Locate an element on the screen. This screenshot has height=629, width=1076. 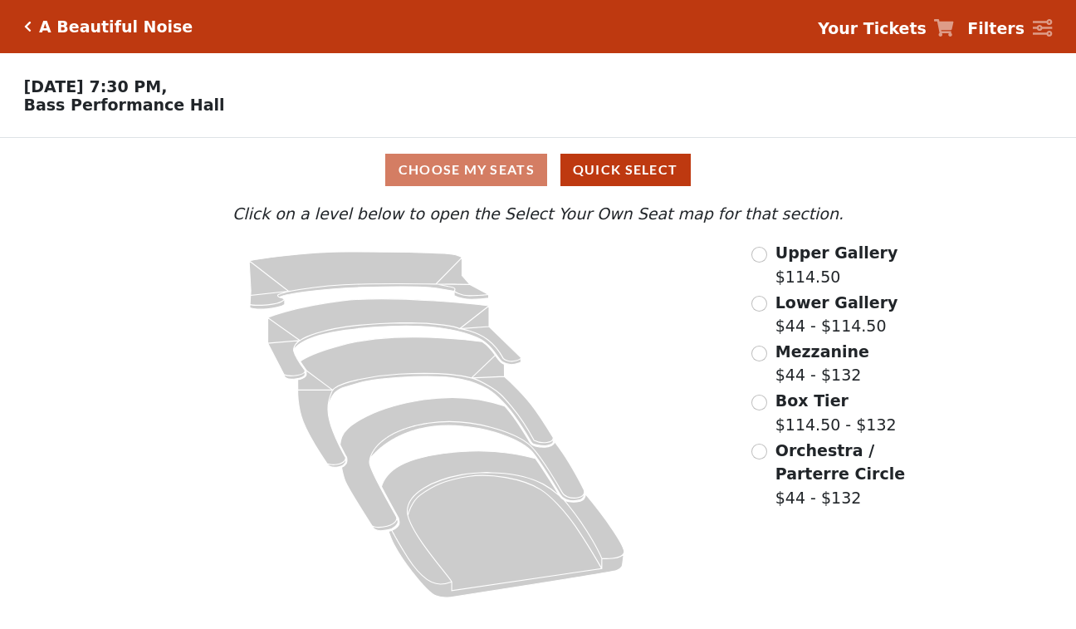
strong: Your Tickets is located at coordinates (872, 28).